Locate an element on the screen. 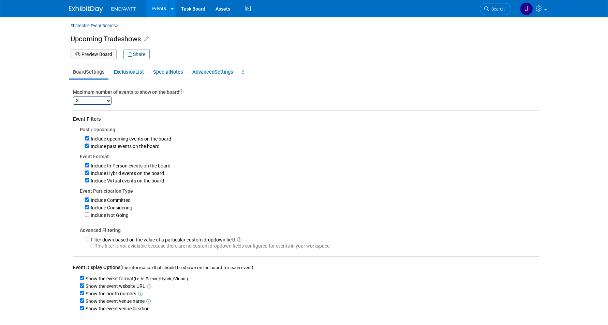 The width and height of the screenshot is (608, 325). div: Event Display Options is located at coordinates (306, 267).